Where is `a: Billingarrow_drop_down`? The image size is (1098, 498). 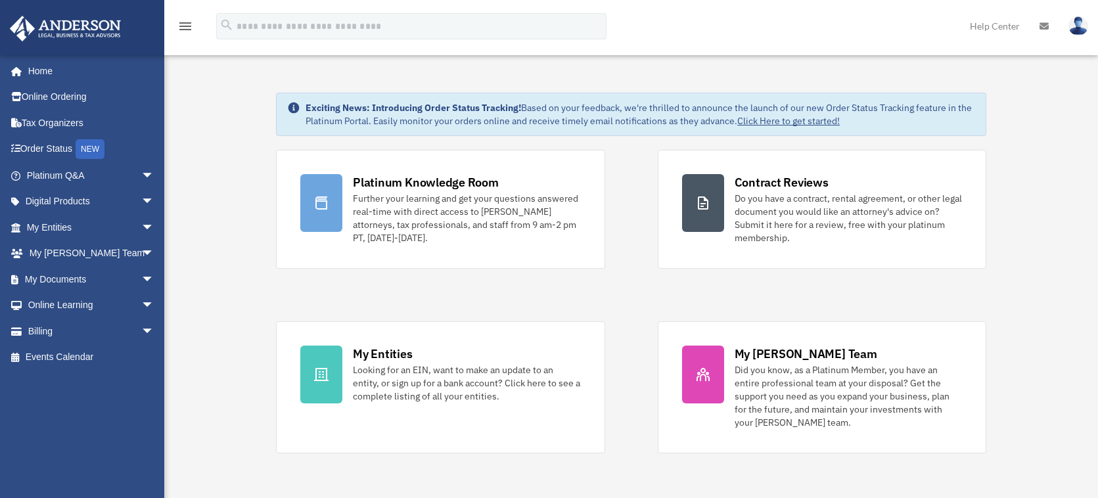
a: Billingarrow_drop_down is located at coordinates (91, 331).